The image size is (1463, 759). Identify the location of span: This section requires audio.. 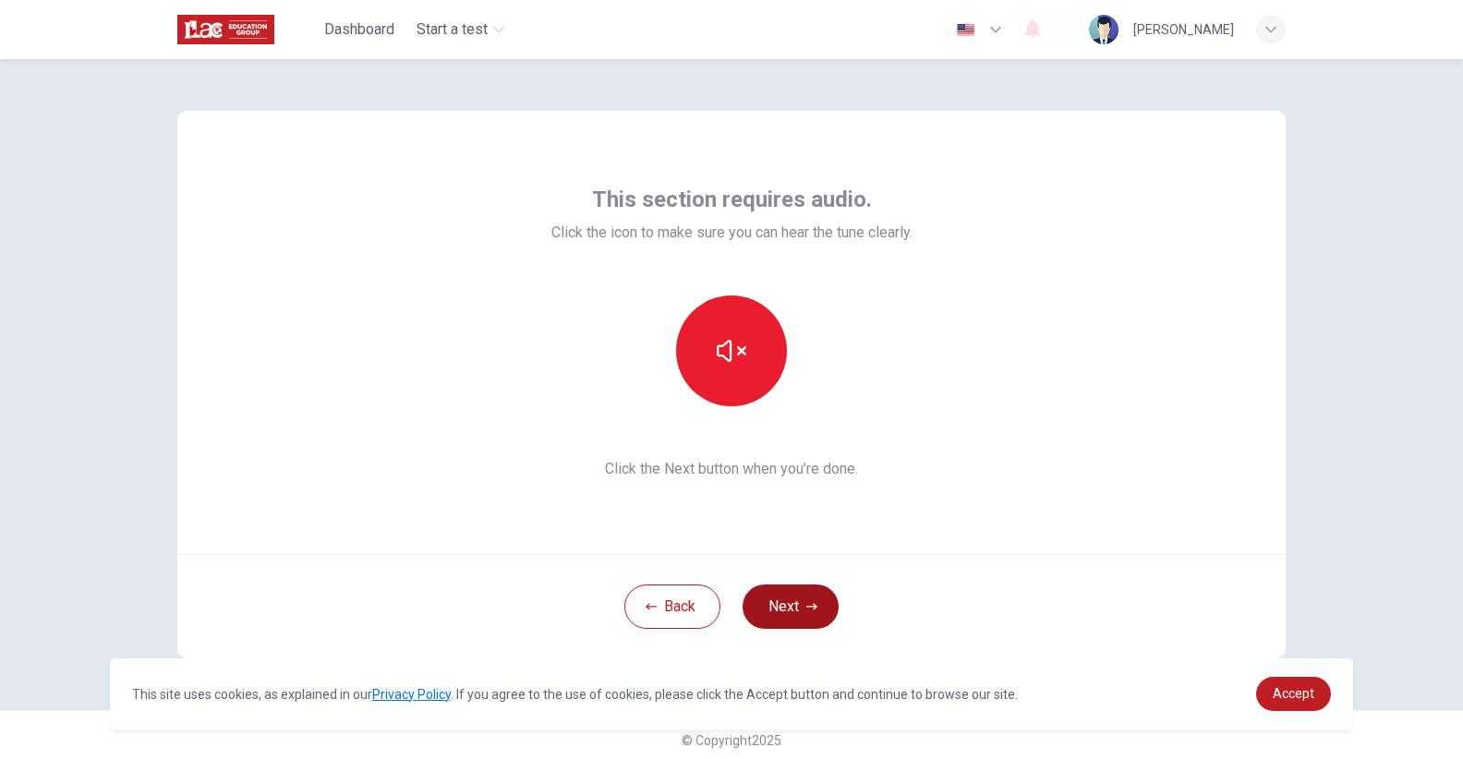
(732, 200).